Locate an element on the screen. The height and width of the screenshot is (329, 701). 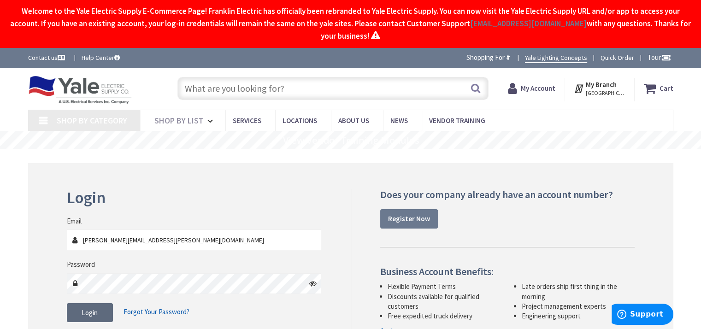
a: My Account is located at coordinates (532, 89).